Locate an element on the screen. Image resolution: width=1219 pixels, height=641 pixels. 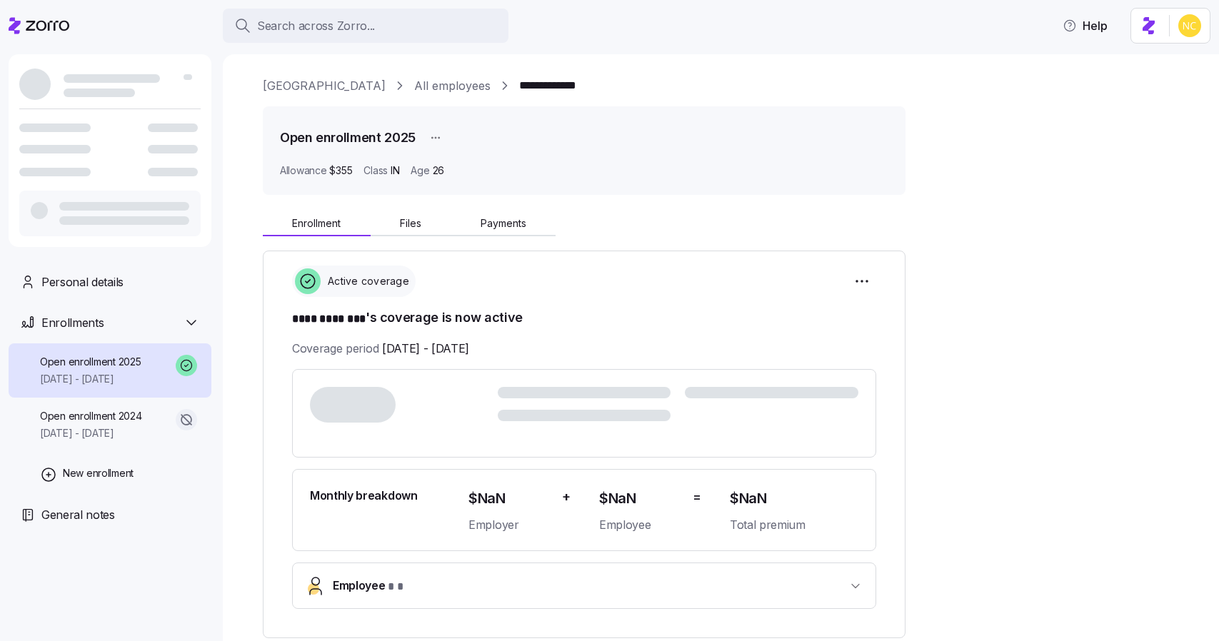
span: Coverage period is located at coordinates (380, 348).